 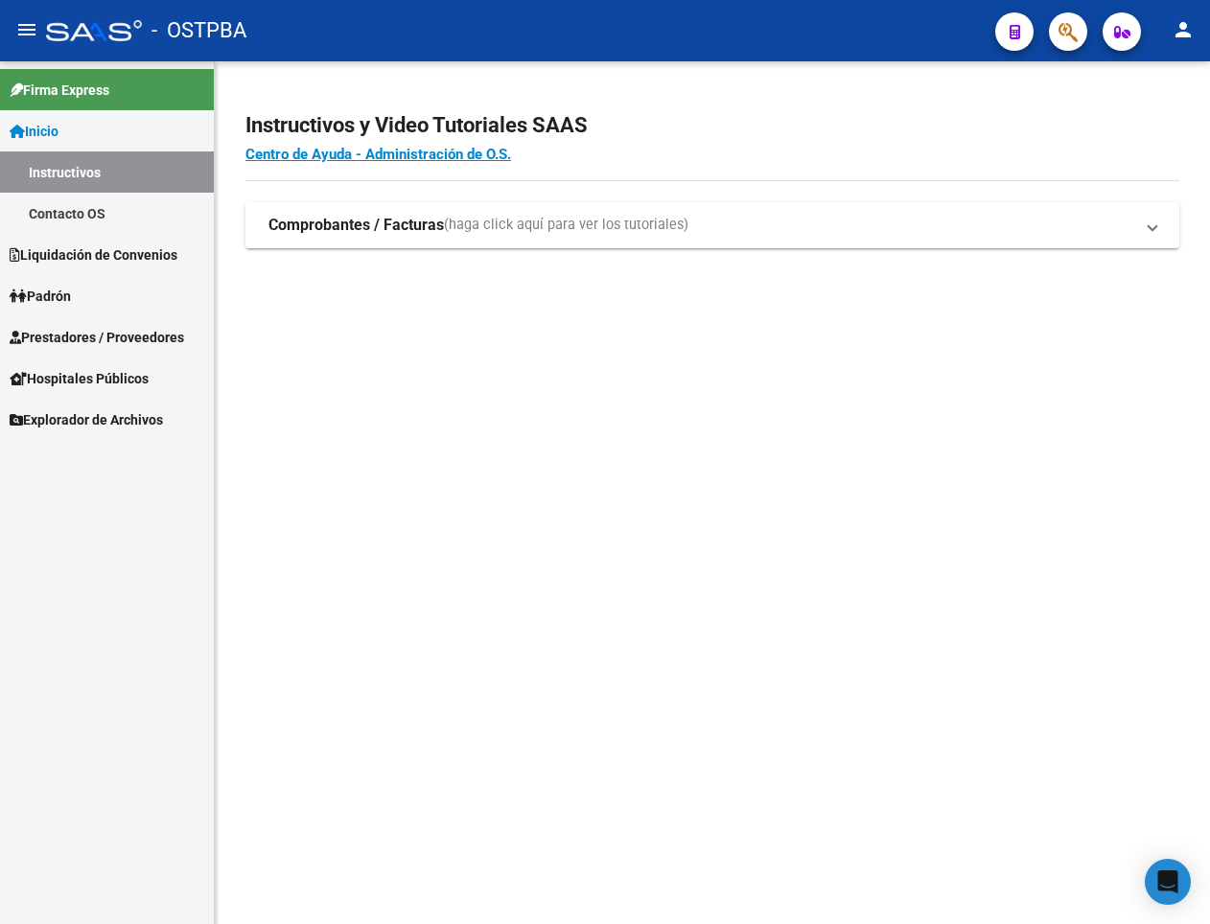 What do you see at coordinates (93, 255) in the screenshot?
I see `span: Liquidación de Convenios` at bounding box center [93, 255].